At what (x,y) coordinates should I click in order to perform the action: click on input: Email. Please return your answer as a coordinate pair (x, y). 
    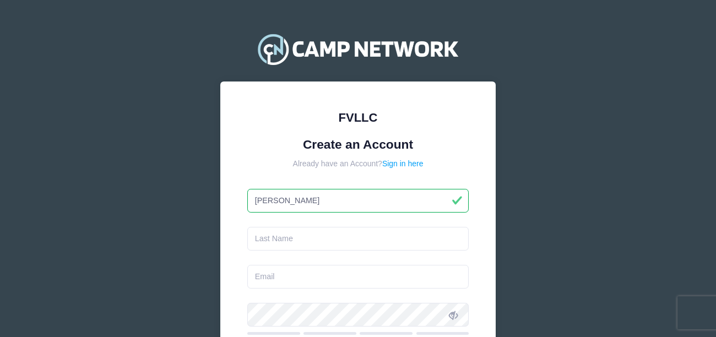
    Looking at the image, I should click on (358, 277).